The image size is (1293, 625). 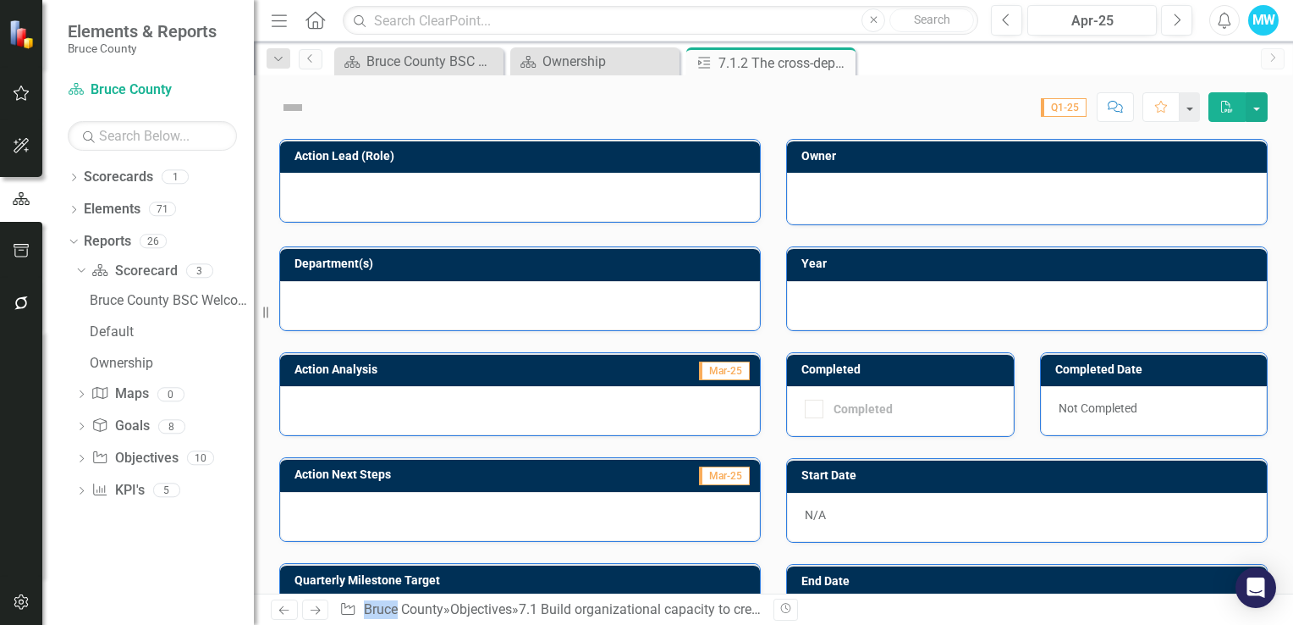 What do you see at coordinates (167, 490) in the screenshot?
I see `div: 5` at bounding box center [167, 490].